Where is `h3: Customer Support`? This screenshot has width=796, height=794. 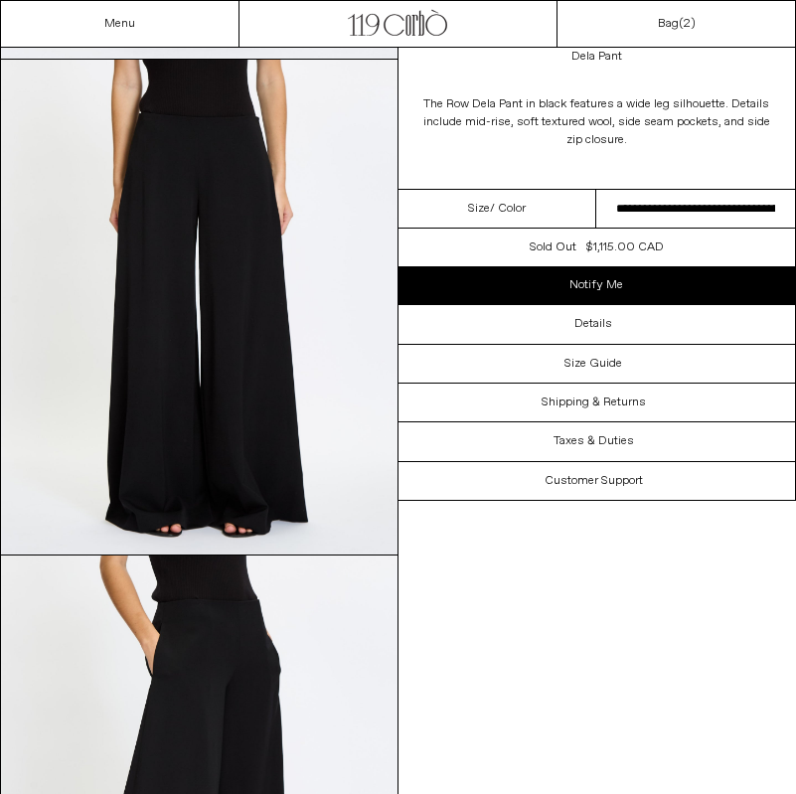
h3: Customer Support is located at coordinates (593, 481).